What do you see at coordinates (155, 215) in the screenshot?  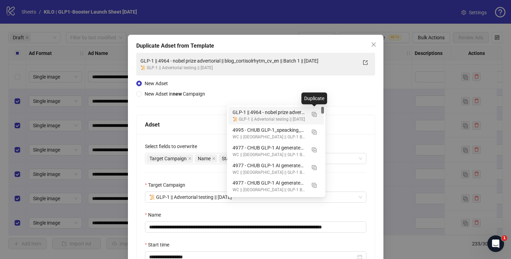 I see `label: Name` at bounding box center [155, 215].